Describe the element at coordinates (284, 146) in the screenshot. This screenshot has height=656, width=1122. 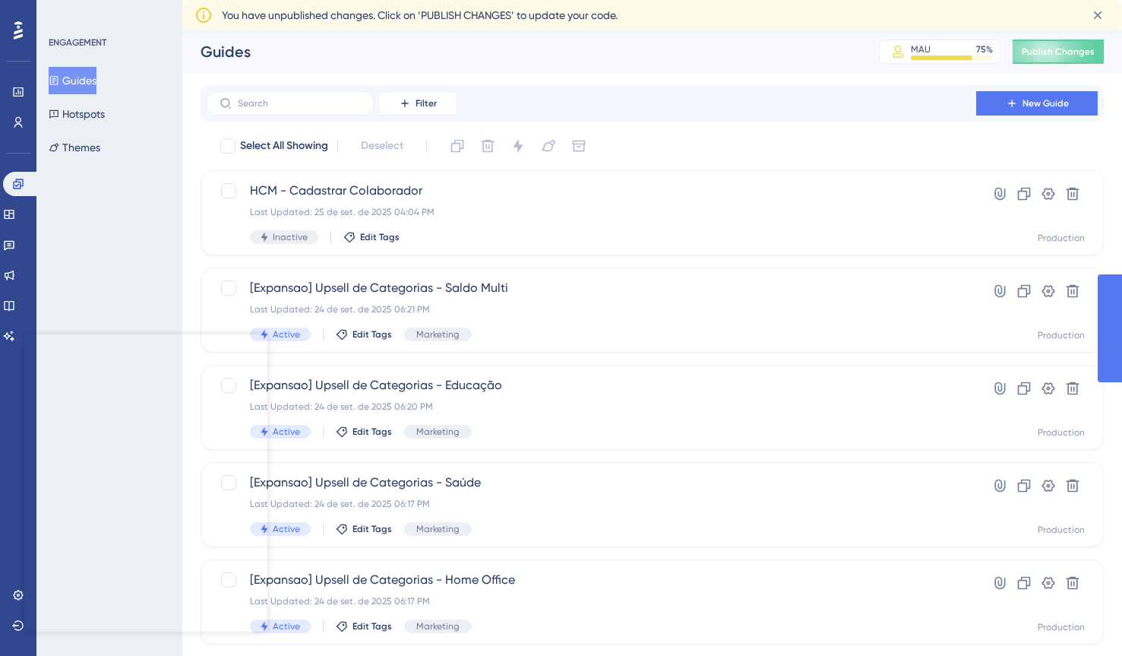
I see `span: Select All Showing` at that location.